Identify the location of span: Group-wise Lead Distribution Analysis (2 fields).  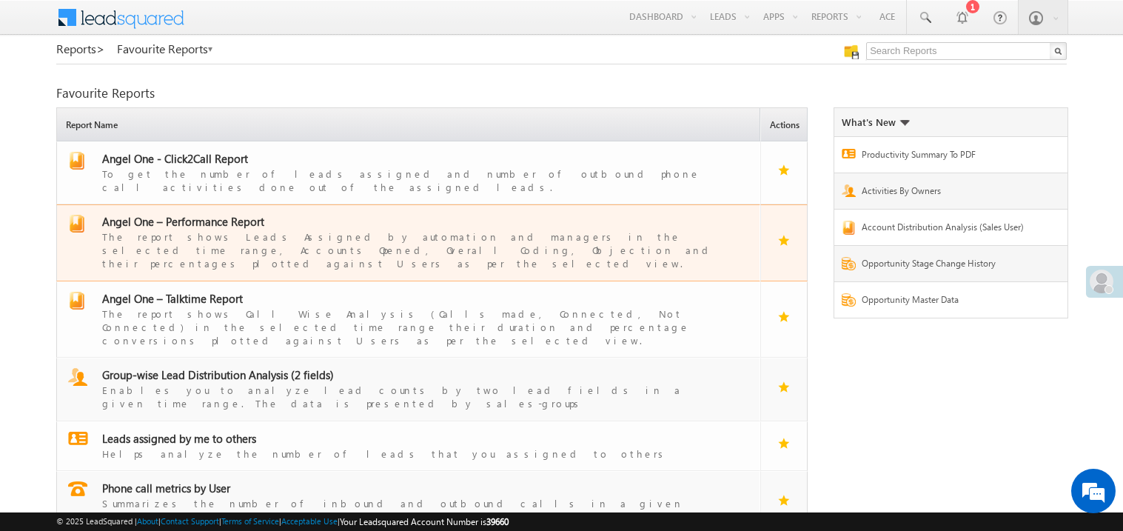
(218, 375).